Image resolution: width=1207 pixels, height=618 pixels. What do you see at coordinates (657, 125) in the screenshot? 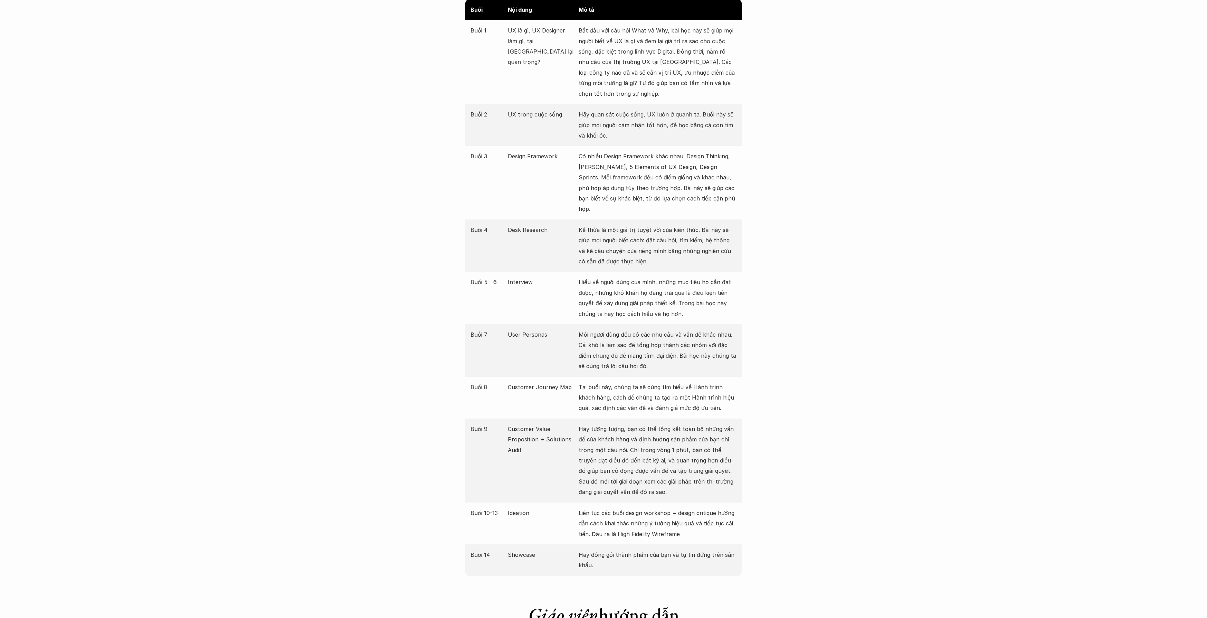
I see `p: Hãy quan sát cuộc sống, UX luôn ở quanh ta. Buổi này sẽ giúp mọi người cảm nhận tốt hơn, để học b...` at bounding box center [657, 125].